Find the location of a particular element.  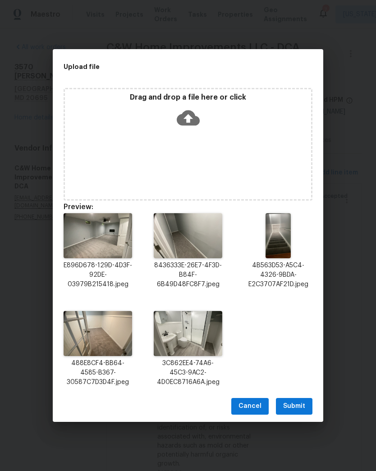

p: E896D678-129D-4D3F-92DE-03979B215418.jpeg is located at coordinates (98, 275).